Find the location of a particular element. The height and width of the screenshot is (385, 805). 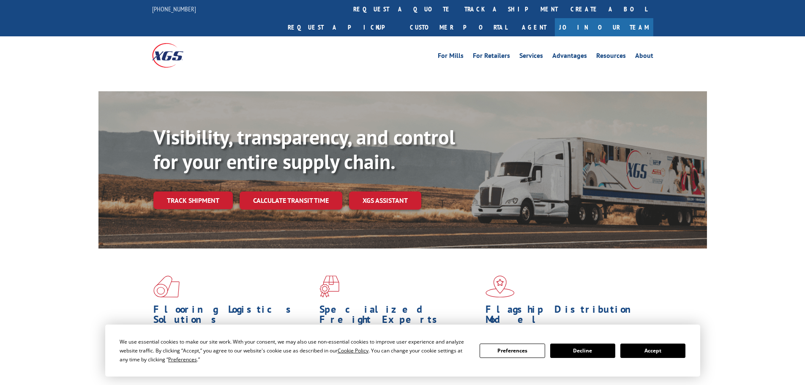

h1: Specialized Freight Experts is located at coordinates (399, 317).